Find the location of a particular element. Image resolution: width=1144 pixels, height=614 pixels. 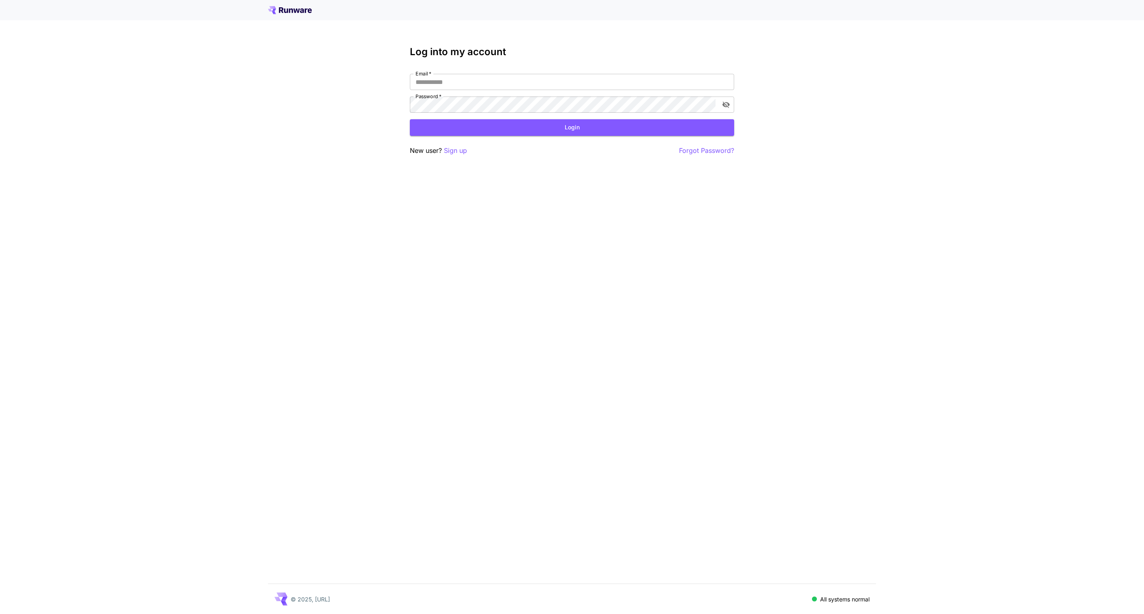

label: Email is located at coordinates (423, 73).